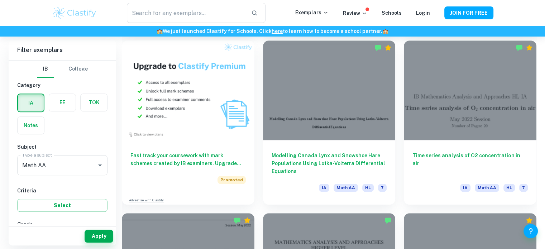  Describe the element at coordinates (272, 31) in the screenshot. I see `h6: We just launched Clastify for Schools. Click to learn how to become a school partner.` at that location.